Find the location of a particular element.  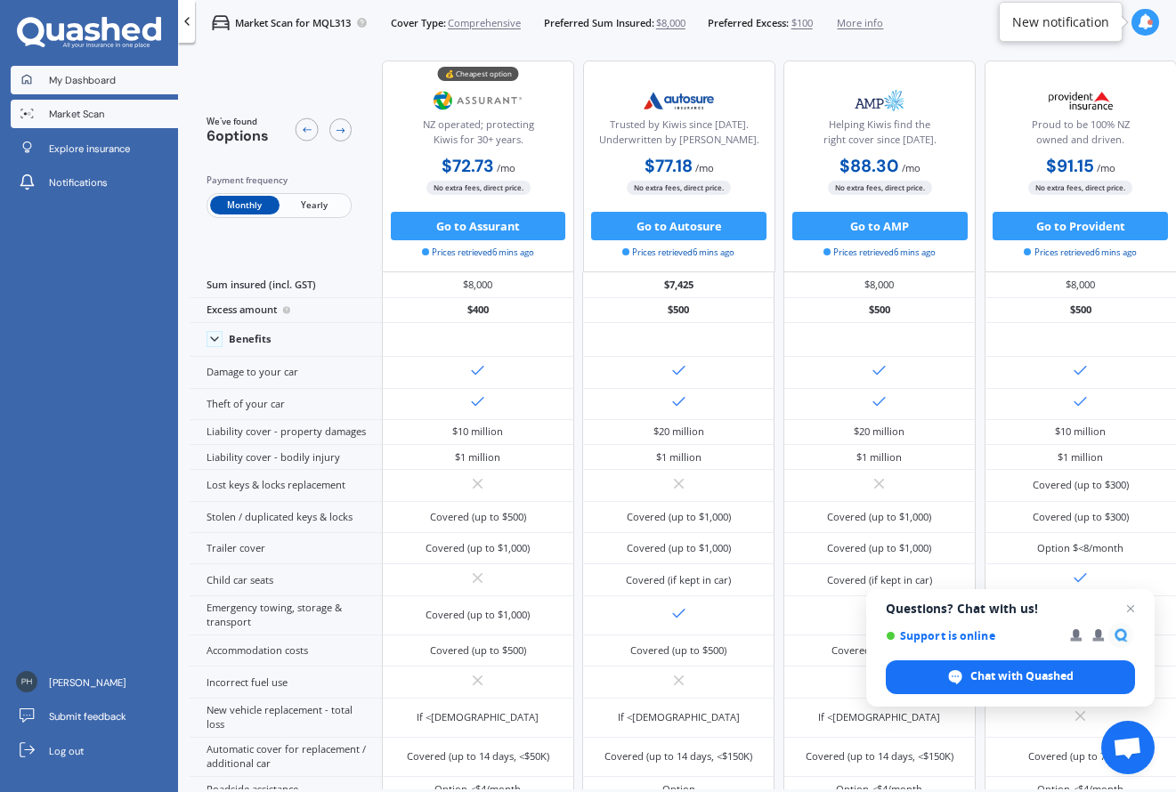

img: Provident.png is located at coordinates (1081, 101).